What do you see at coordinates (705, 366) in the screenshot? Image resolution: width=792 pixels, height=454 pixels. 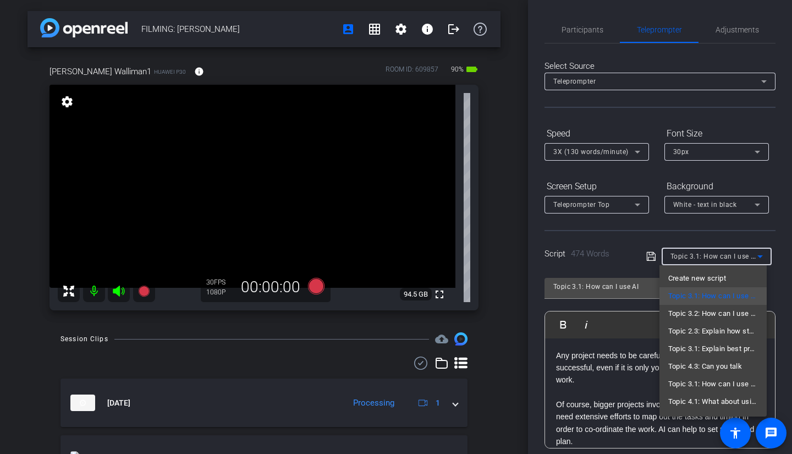 I see `span: Topic 4.3: Can you talk` at bounding box center [705, 366].